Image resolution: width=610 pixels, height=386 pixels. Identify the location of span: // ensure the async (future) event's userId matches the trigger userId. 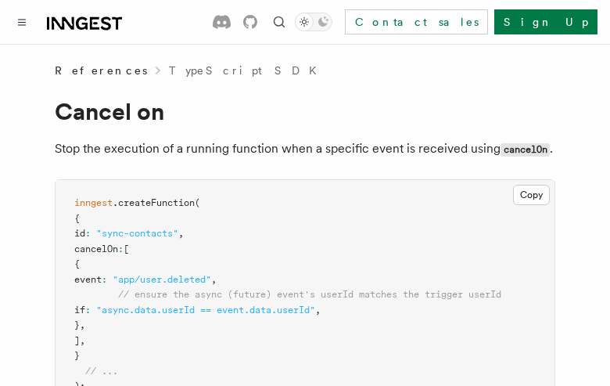
(310, 294).